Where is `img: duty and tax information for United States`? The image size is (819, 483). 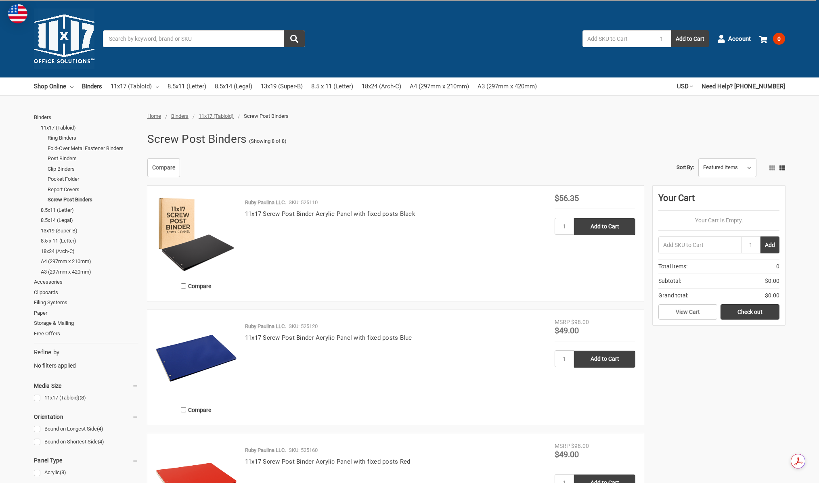 img: duty and tax information for United States is located at coordinates (18, 14).